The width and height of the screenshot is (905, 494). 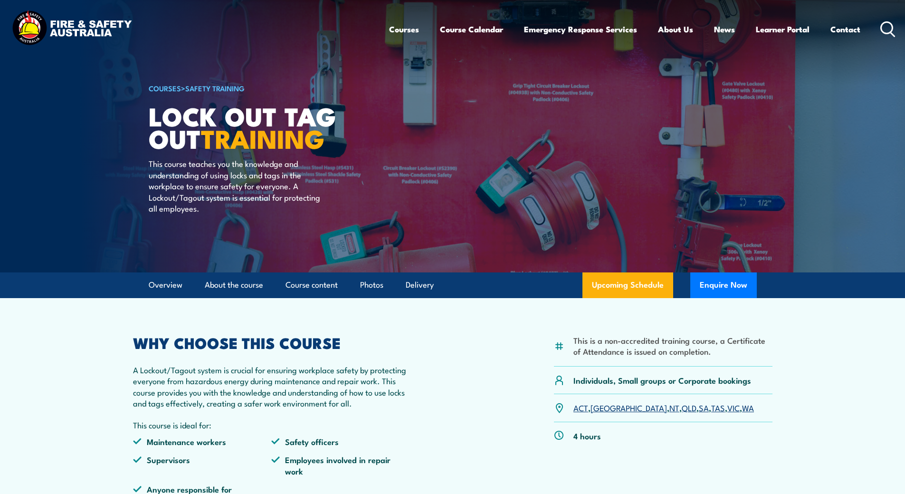 What do you see at coordinates (266, 126) in the screenshot?
I see `h1: Lock Out Tag Out` at bounding box center [266, 126].